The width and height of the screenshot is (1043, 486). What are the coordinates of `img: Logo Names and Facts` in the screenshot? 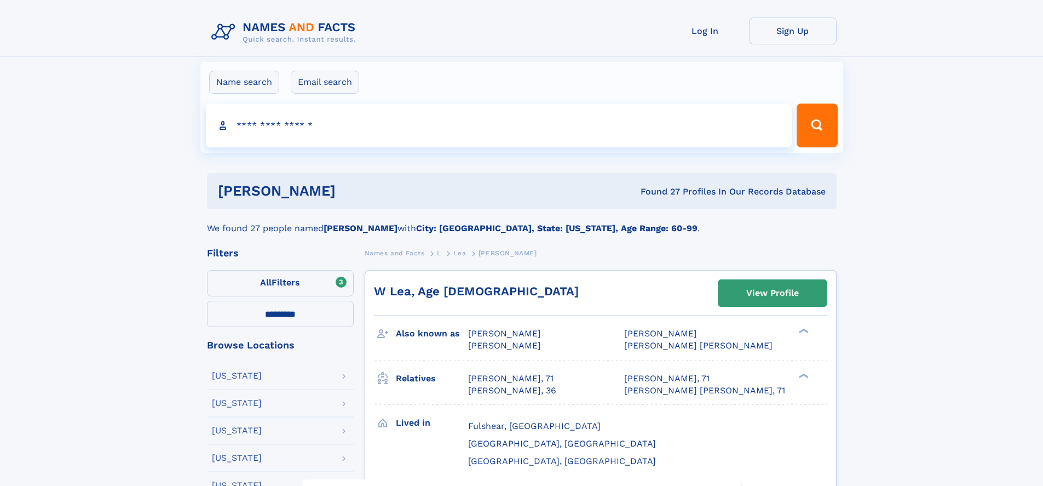 It's located at (286, 32).